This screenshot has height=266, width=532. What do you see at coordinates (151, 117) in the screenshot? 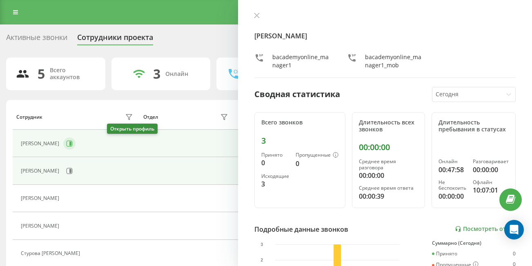
I see `div: Отдел` at bounding box center [151, 117].